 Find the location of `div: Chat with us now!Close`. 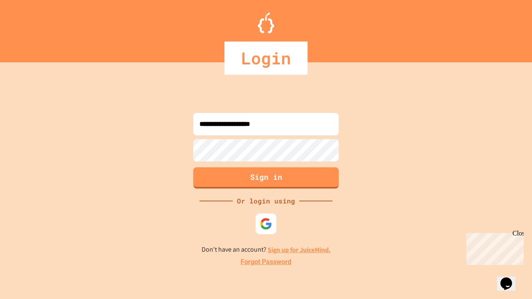

div: Chat with us now!Close is located at coordinates (30, 28).